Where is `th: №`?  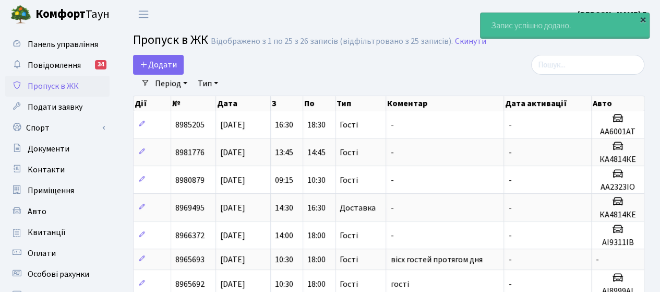
th: № is located at coordinates (194, 103).